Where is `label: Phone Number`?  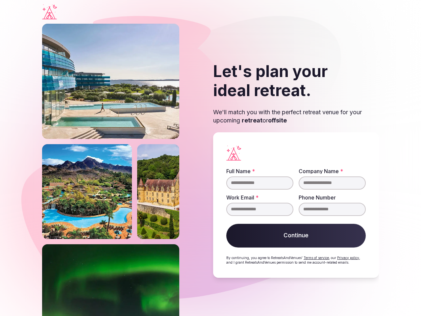
label: Phone Number is located at coordinates (332, 197).